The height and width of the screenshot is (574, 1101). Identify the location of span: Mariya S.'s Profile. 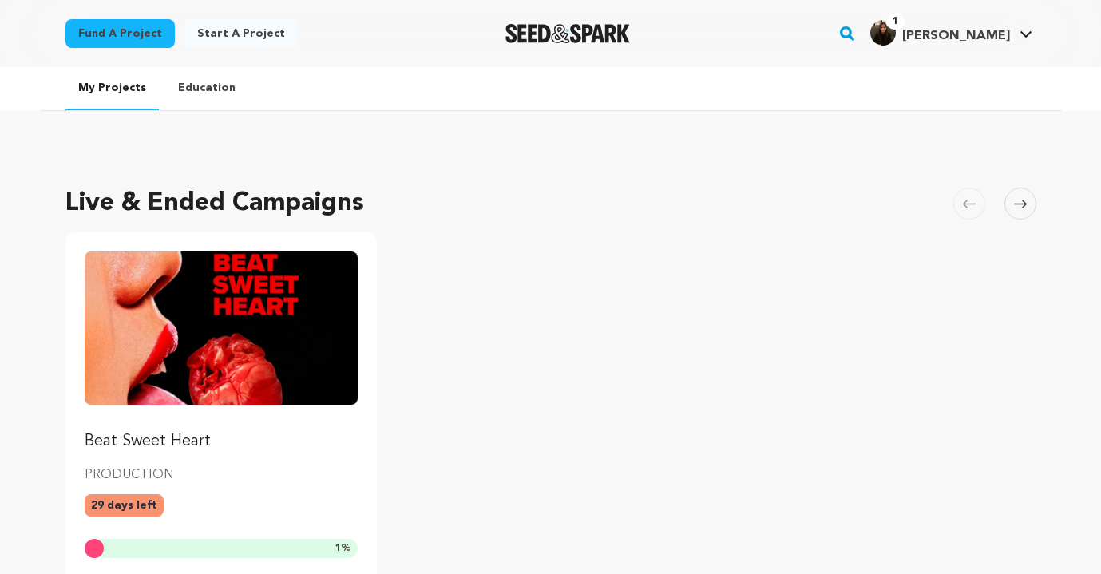
(951, 34).